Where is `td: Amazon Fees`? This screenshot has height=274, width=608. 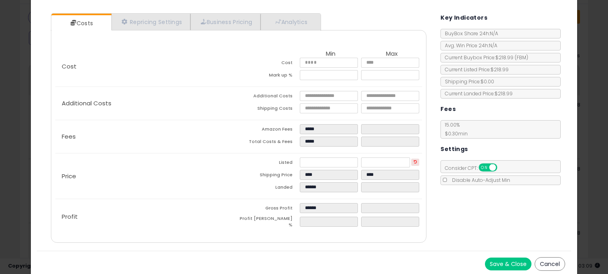
td: Amazon Fees is located at coordinates (269, 130).